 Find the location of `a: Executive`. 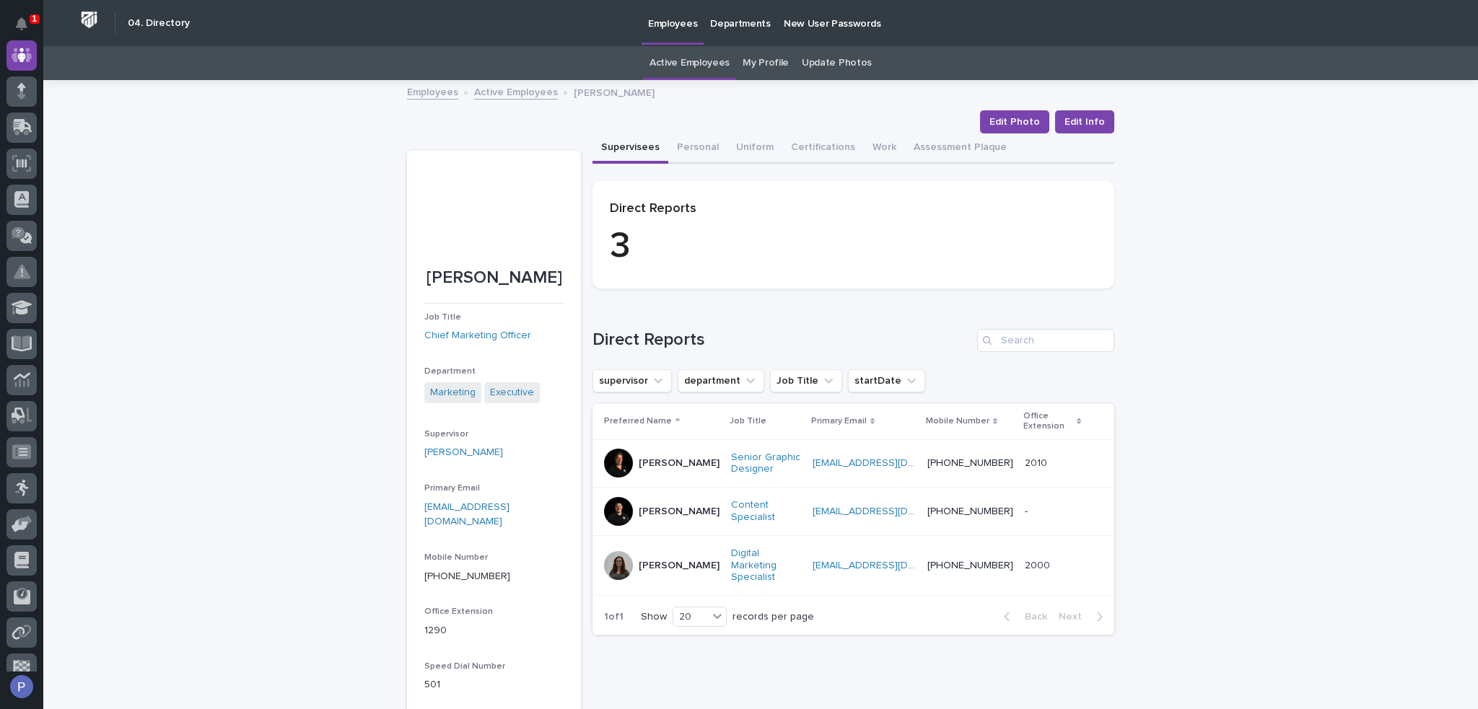

a: Executive is located at coordinates (512, 393).